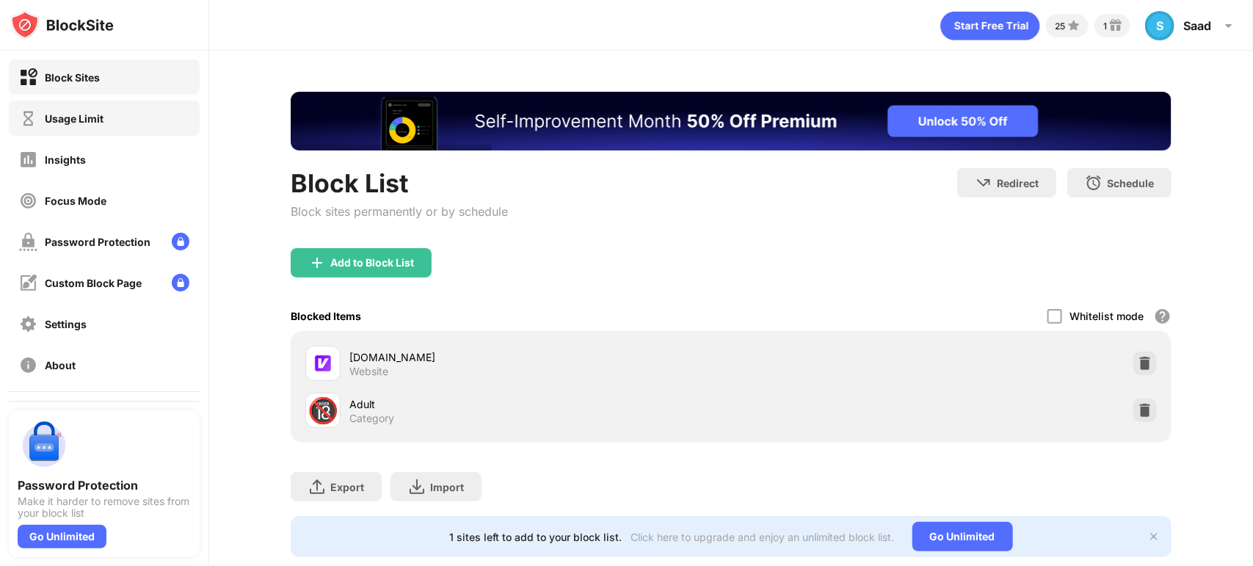  Describe the element at coordinates (60, 365) in the screenshot. I see `div: About` at that location.